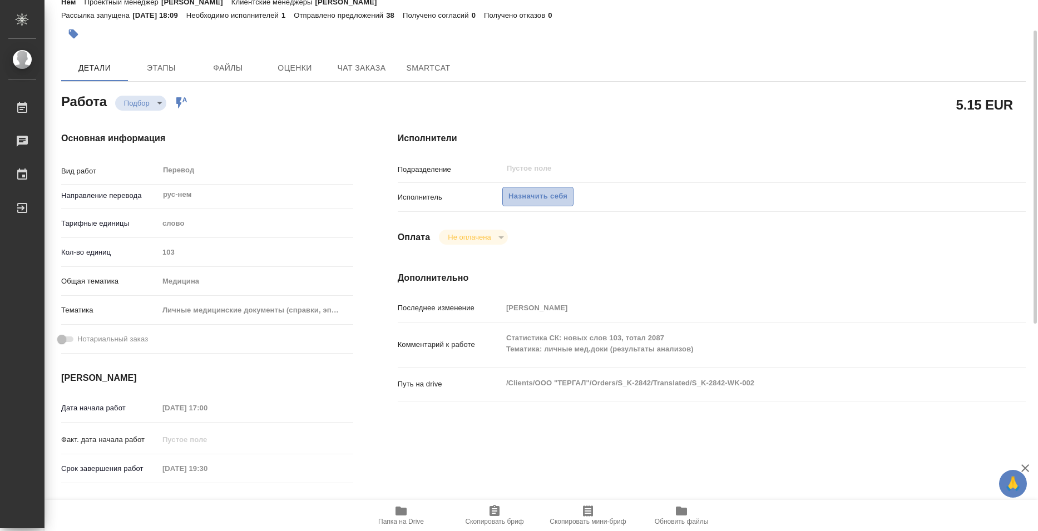 The height and width of the screenshot is (531, 1038). Describe the element at coordinates (469, 237) in the screenshot. I see `button: Не оплачена` at that location.